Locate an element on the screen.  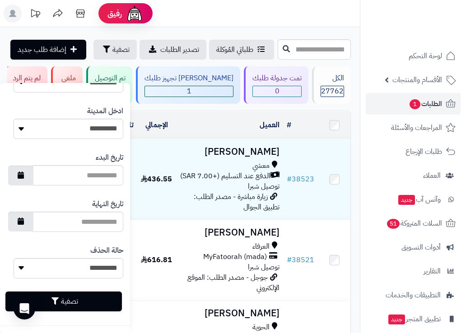
span: التقارير is located at coordinates (432, 271).